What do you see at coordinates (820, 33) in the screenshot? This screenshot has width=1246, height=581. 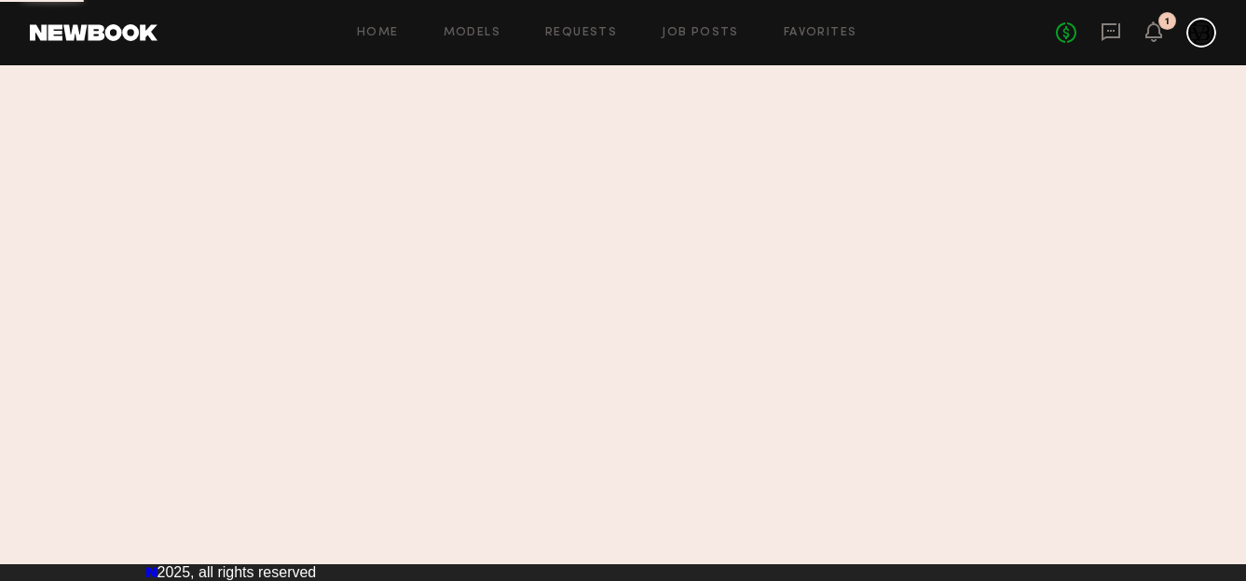 I see `a: Favorites` at bounding box center [820, 33].